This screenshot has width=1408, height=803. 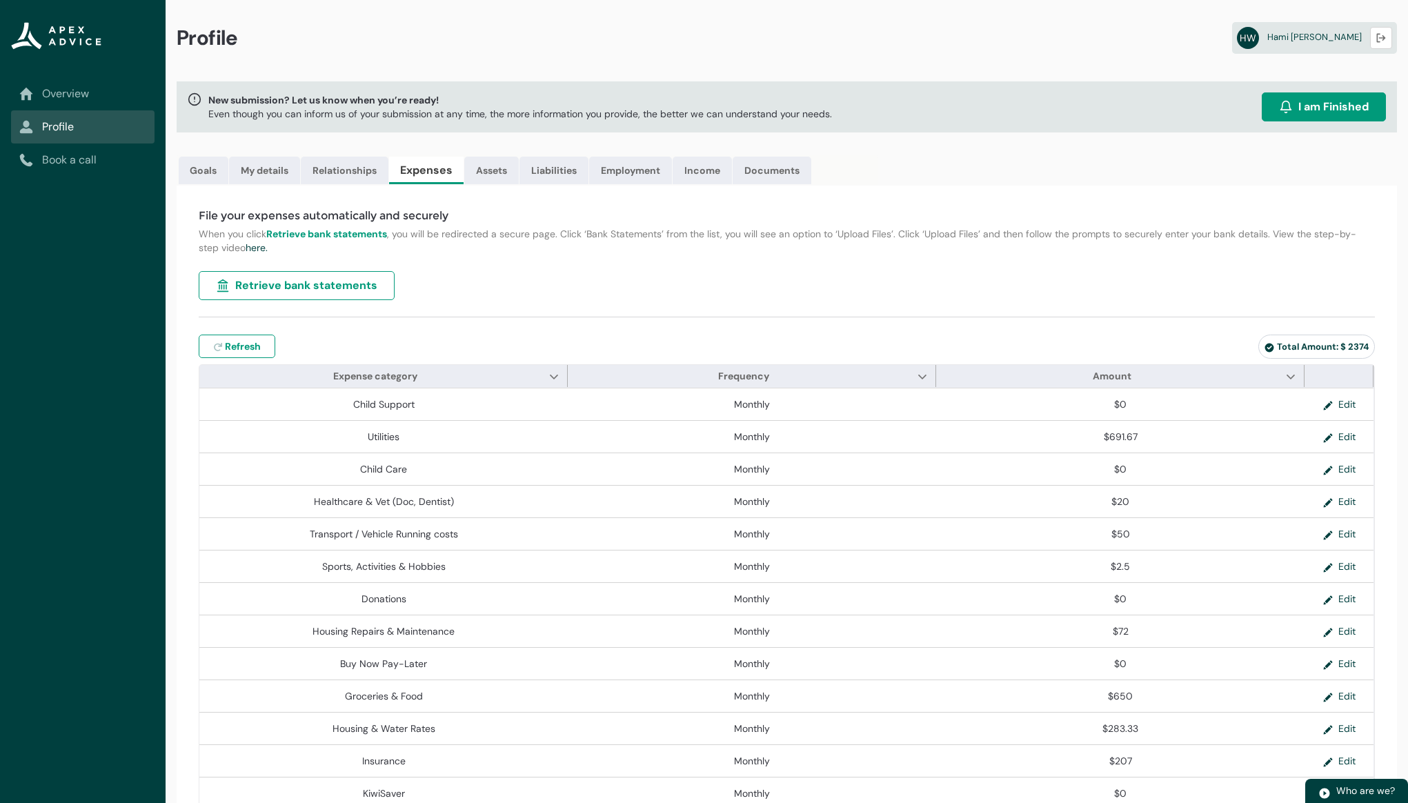 What do you see at coordinates (787, 241) in the screenshot?
I see `p: When you click , you will be redirected a secure page. Click ‘Bank Statements’ from the list, you...` at bounding box center [787, 241].